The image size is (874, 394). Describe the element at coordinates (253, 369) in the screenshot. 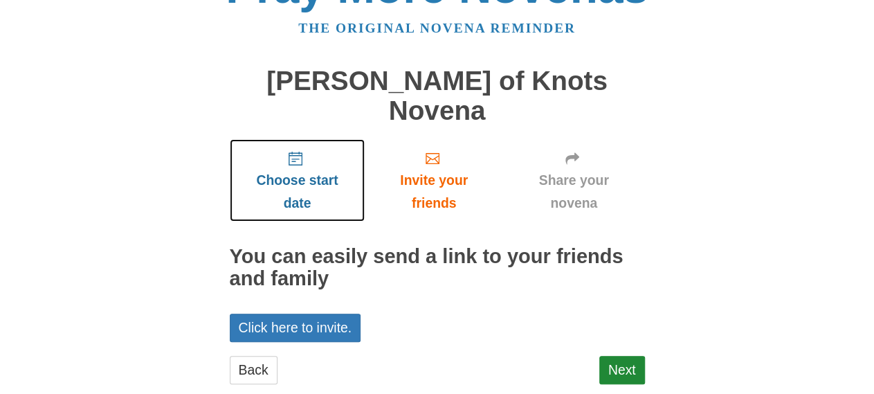

I see `a: Back` at that location.